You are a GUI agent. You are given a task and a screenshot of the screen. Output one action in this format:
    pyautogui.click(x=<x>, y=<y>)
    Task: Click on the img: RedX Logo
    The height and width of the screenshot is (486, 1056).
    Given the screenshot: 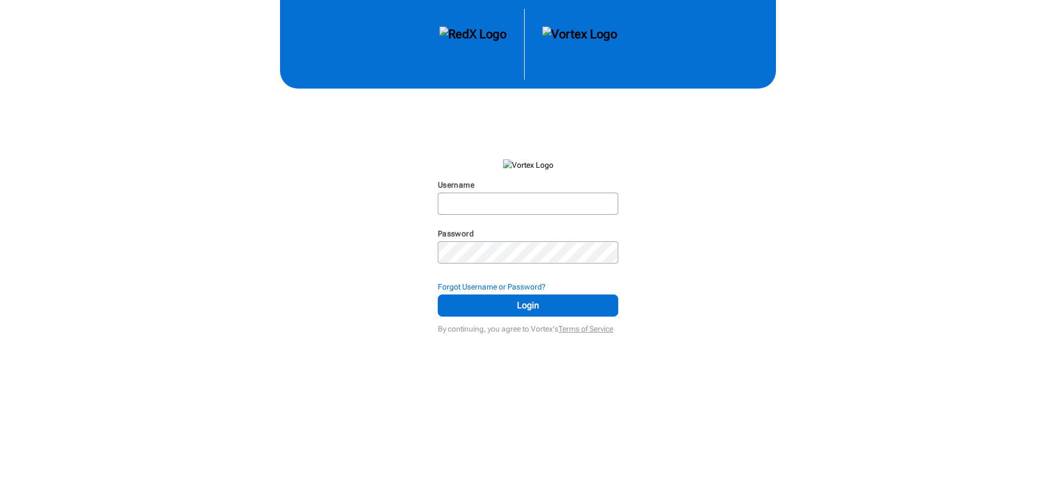 What is the action you would take?
    pyautogui.click(x=473, y=44)
    